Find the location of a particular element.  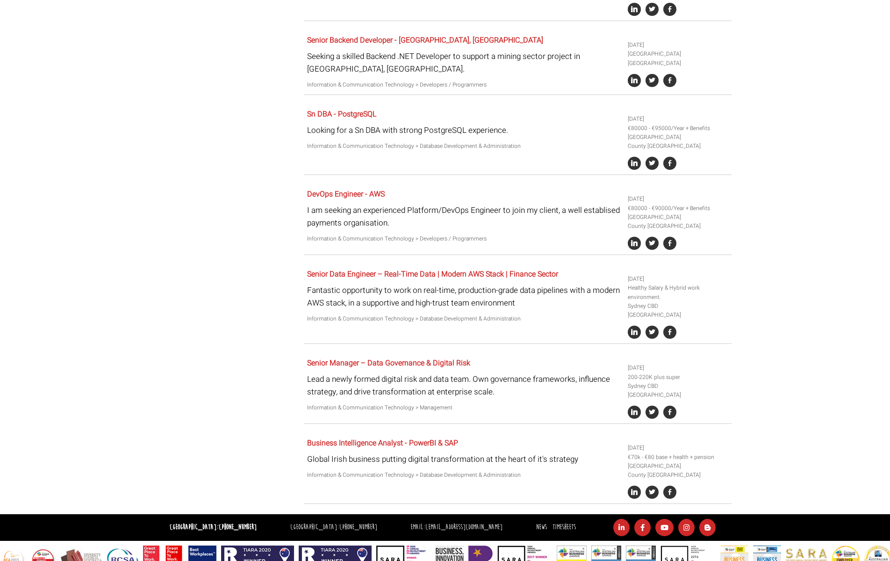

li: Email: is located at coordinates (456, 527).